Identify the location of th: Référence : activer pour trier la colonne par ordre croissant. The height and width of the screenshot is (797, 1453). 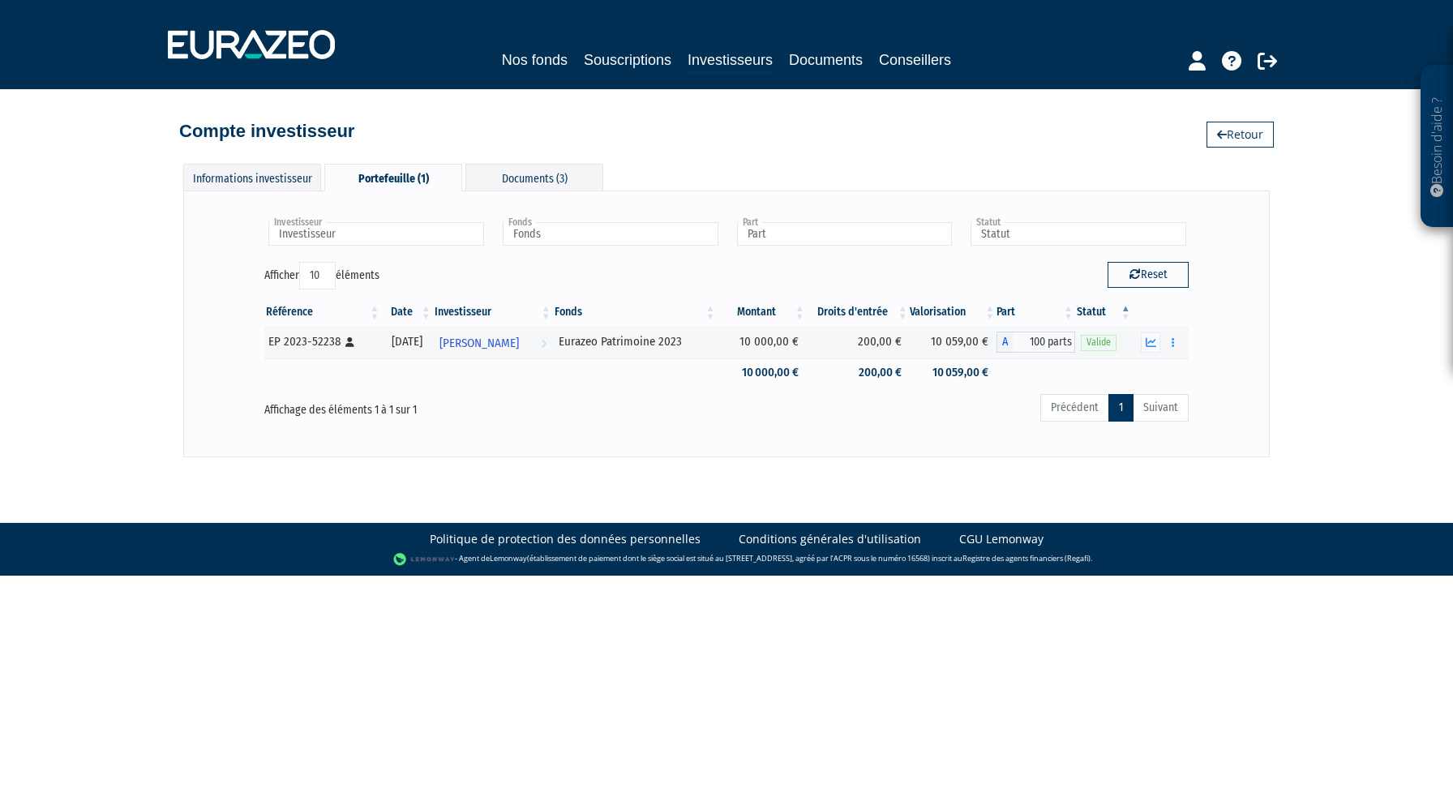
(323, 312).